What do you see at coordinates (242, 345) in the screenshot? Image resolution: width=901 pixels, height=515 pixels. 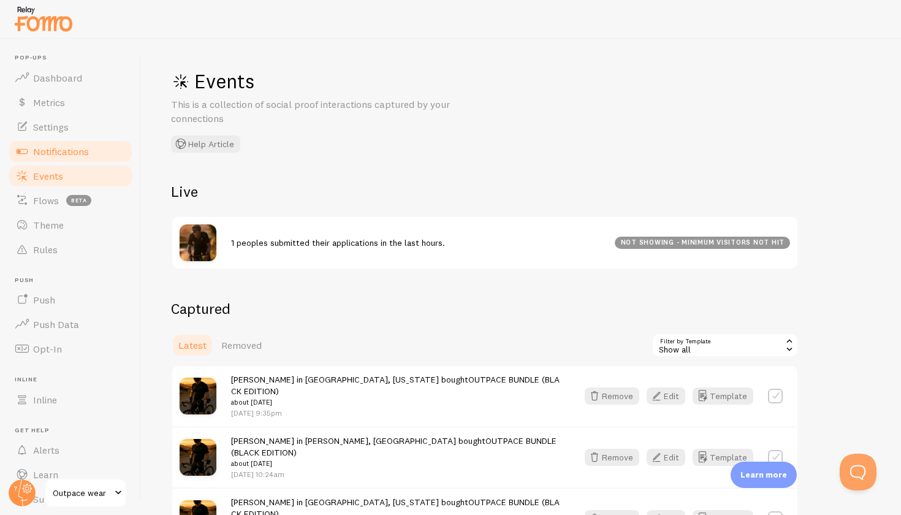 I see `span: Removed` at bounding box center [242, 345].